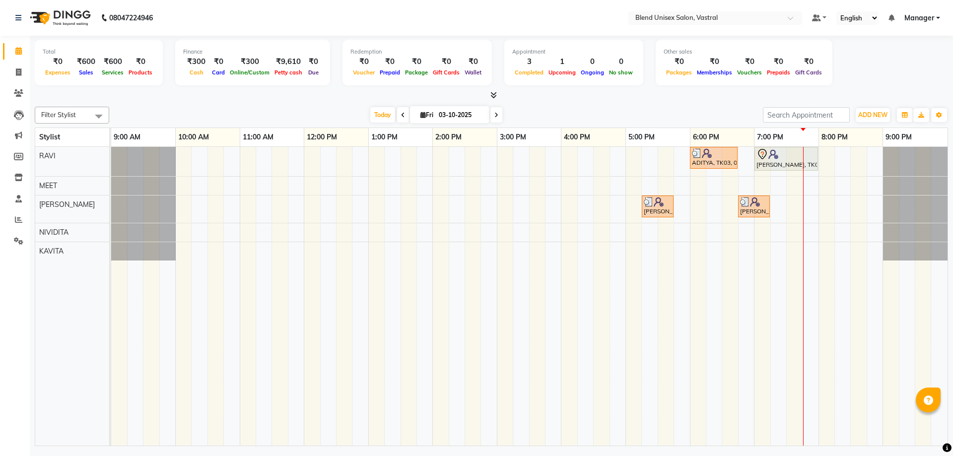  Describe the element at coordinates (99, 52) in the screenshot. I see `div: Total` at that location.